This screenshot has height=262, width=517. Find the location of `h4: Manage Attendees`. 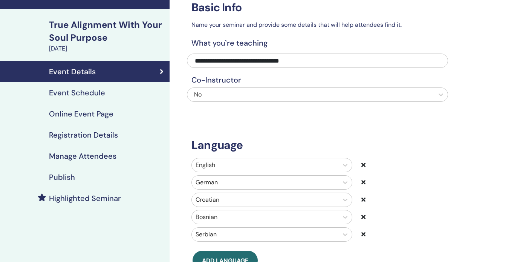

h4: Manage Attendees is located at coordinates (82, 156).